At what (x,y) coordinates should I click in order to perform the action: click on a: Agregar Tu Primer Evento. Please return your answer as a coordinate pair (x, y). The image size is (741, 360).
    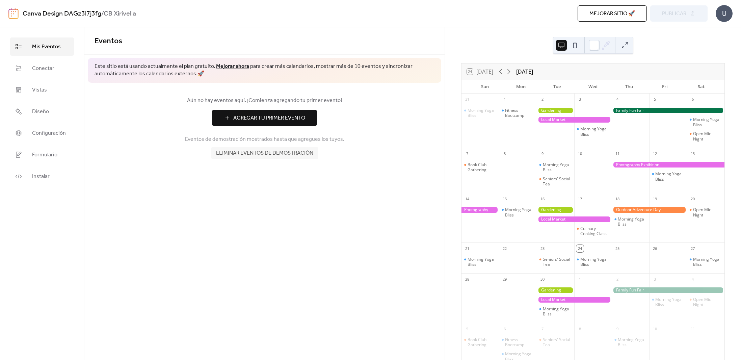
    Looking at the image, I should click on (264, 118).